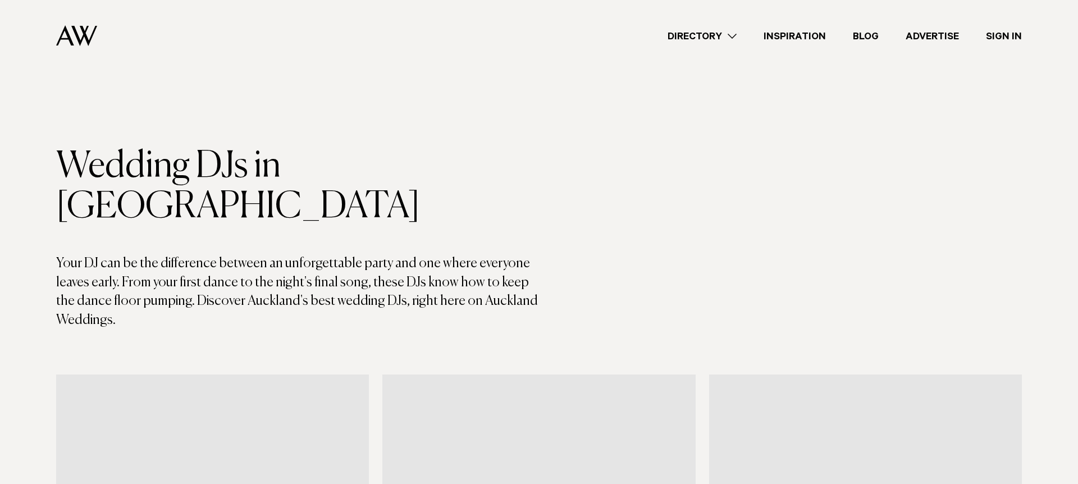  Describe the element at coordinates (866, 36) in the screenshot. I see `a: Blog` at that location.